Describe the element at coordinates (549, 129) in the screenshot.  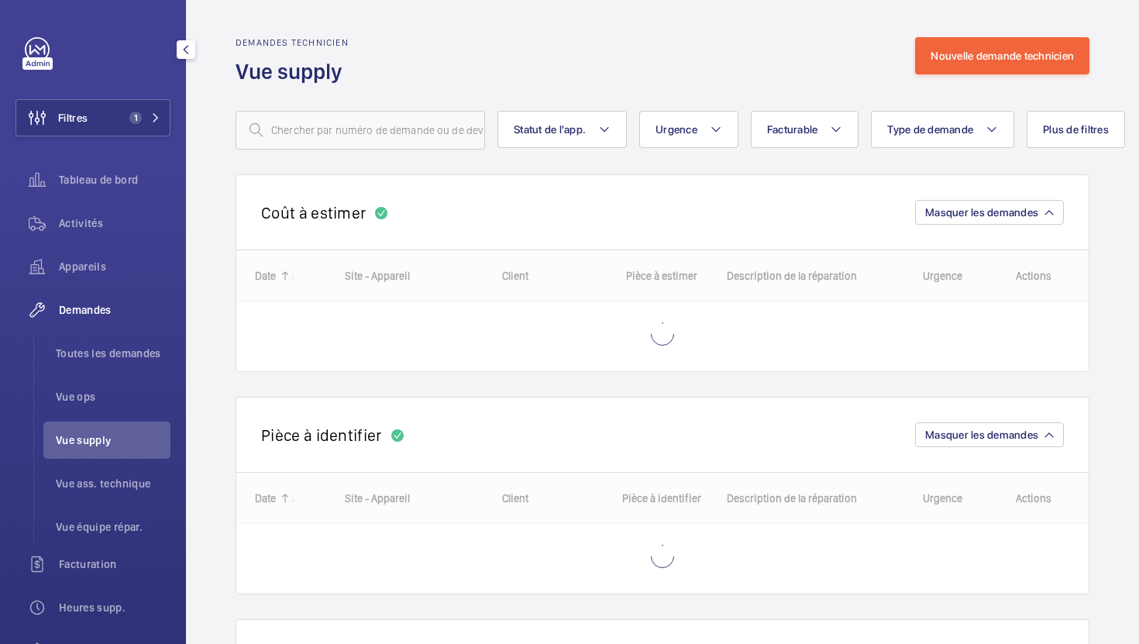
I see `span: Statut de l'app.` at that location.